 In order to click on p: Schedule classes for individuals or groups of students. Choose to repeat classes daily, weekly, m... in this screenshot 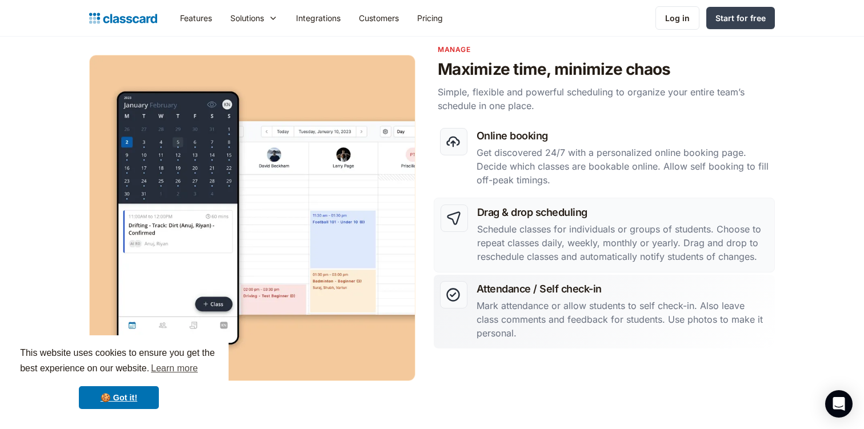, I will do `click(623, 243)`.